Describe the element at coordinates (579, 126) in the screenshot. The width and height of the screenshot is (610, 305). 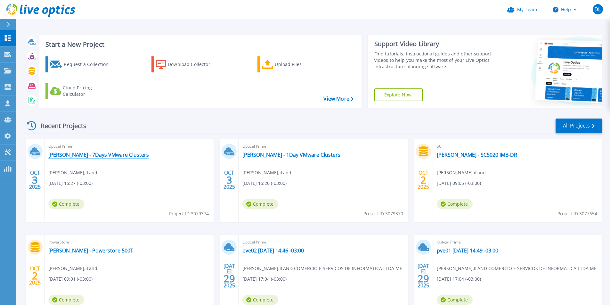
I see `a: All Projects` at that location.